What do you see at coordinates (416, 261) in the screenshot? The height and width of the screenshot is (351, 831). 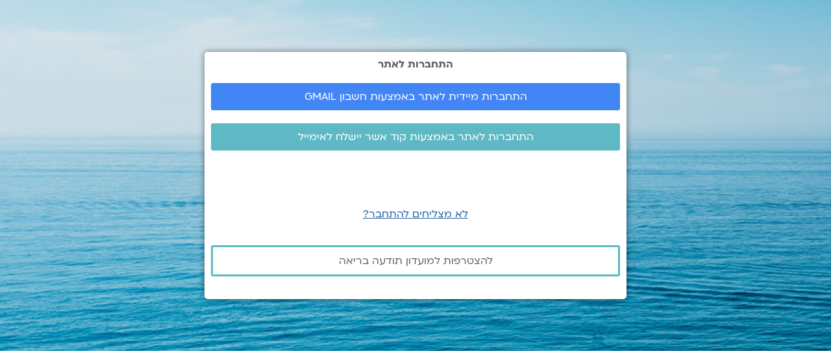 I see `a: להצטרפות למועדון תודעה בריאה` at bounding box center [416, 261].